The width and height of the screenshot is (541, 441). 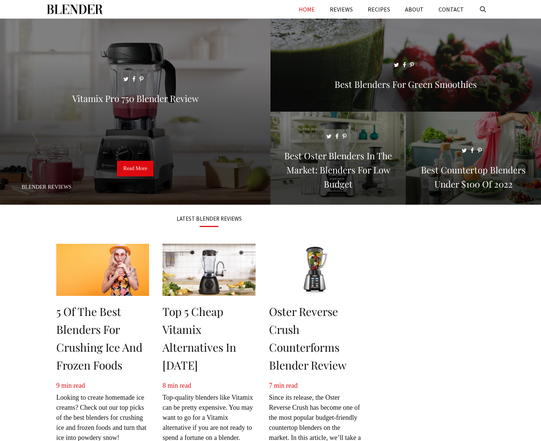 I want to click on a: Read More, so click(x=135, y=169).